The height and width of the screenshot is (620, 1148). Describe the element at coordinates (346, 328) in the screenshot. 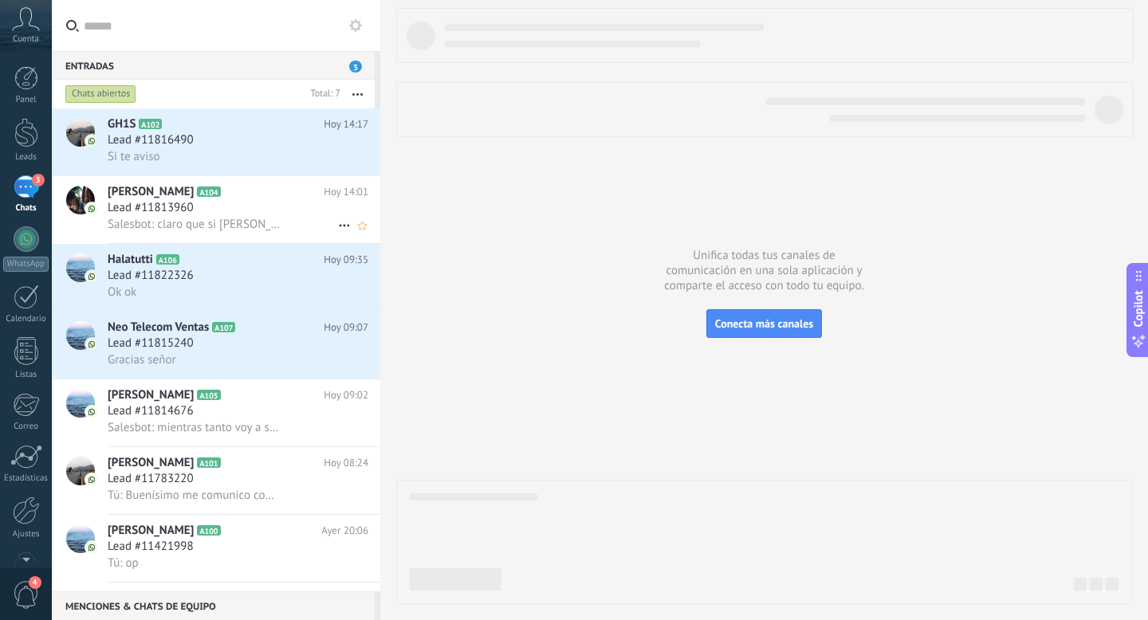

I see `span: Hoy 09:07` at that location.